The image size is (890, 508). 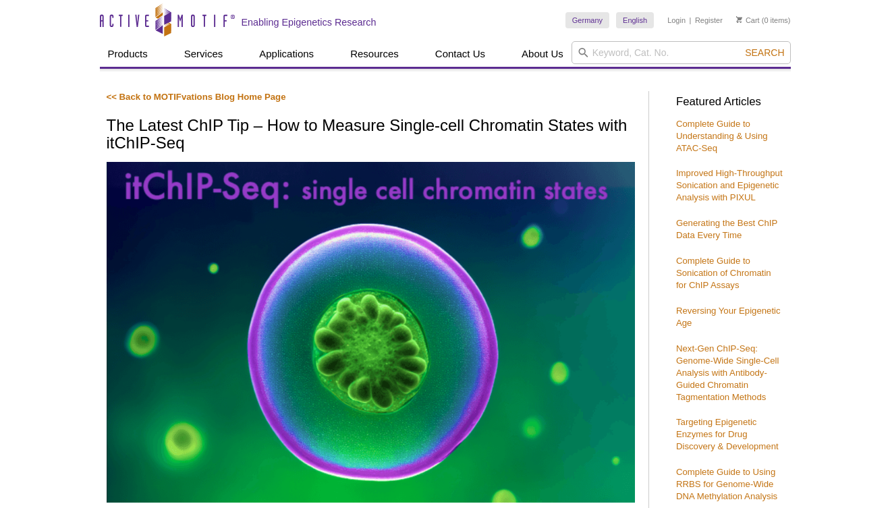 What do you see at coordinates (724, 273) in the screenshot?
I see `a: Complete Guide to Sonication of Chromatin for ChIP Assays` at bounding box center [724, 273].